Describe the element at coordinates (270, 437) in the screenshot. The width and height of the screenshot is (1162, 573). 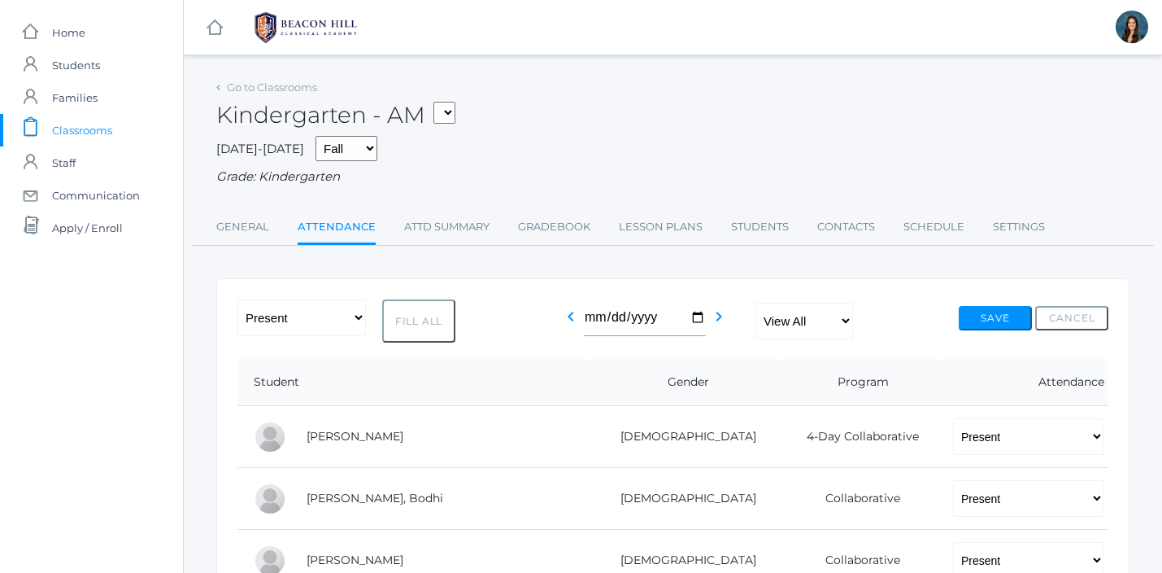
I see `div: Maia Canan` at that location.